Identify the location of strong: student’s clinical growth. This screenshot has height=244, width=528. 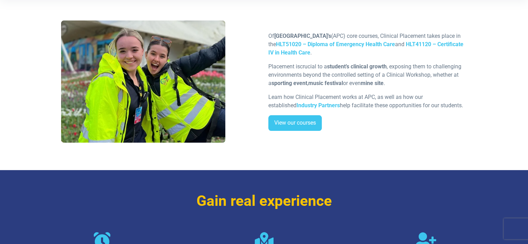
(357, 66).